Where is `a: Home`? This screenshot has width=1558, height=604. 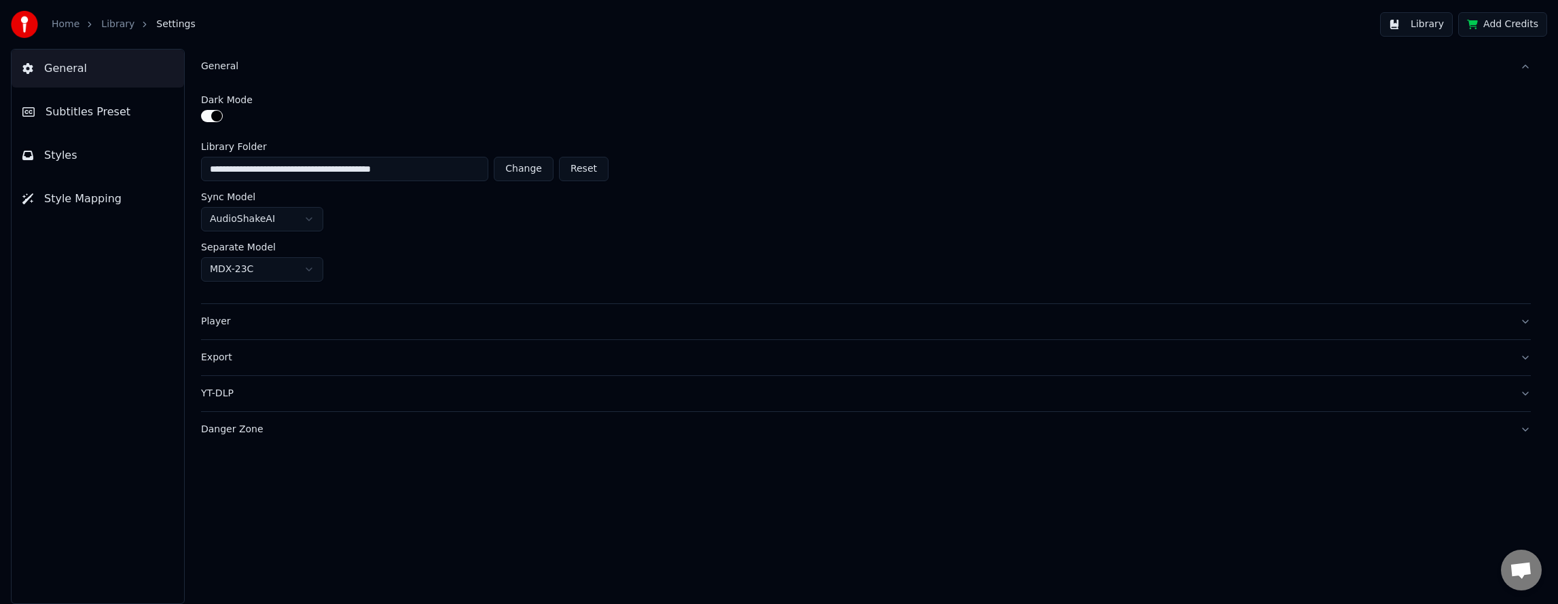
a: Home is located at coordinates (65, 24).